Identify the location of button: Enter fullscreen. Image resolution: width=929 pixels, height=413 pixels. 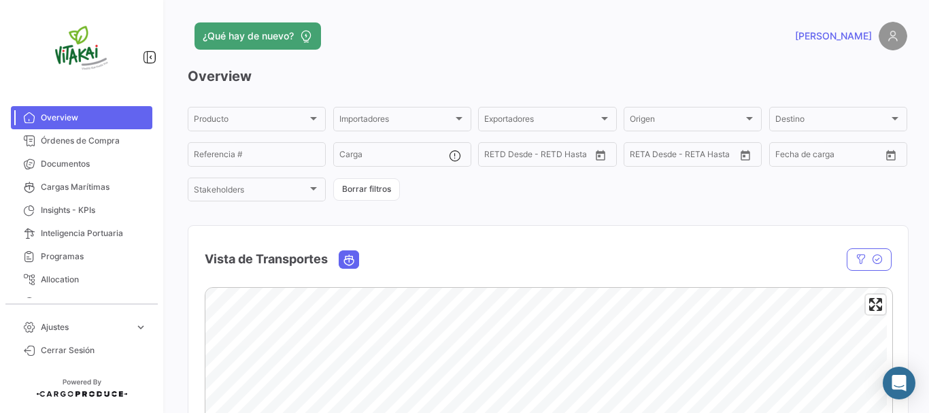
(876, 304).